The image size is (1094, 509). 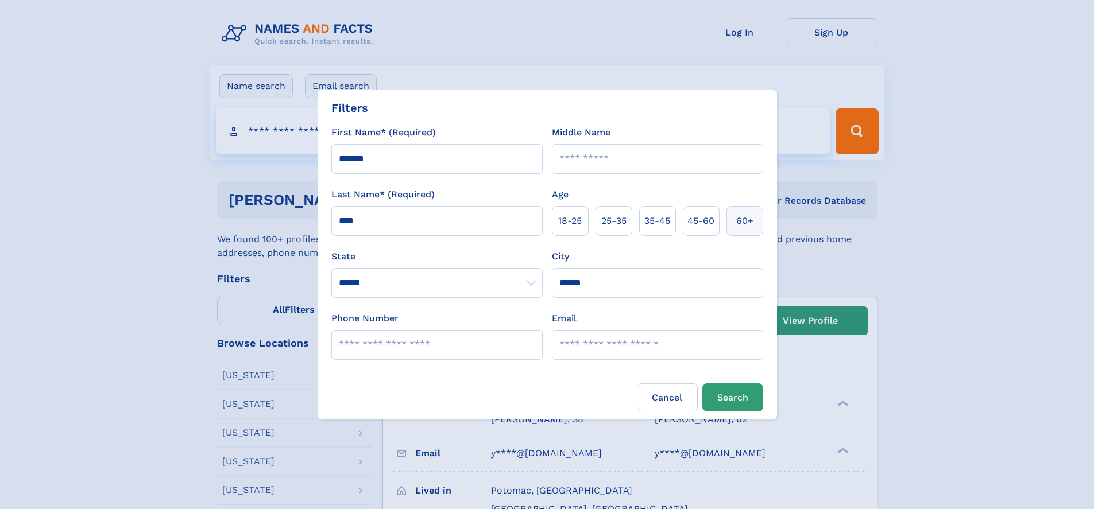 I want to click on label: Last Name* (Required), so click(x=383, y=195).